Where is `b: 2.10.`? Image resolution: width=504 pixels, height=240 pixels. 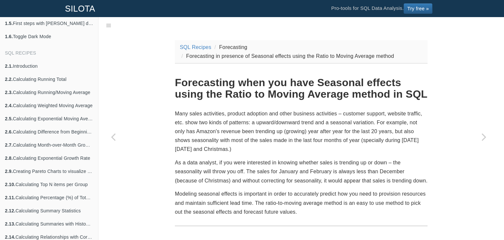 b: 2.10. is located at coordinates (10, 184).